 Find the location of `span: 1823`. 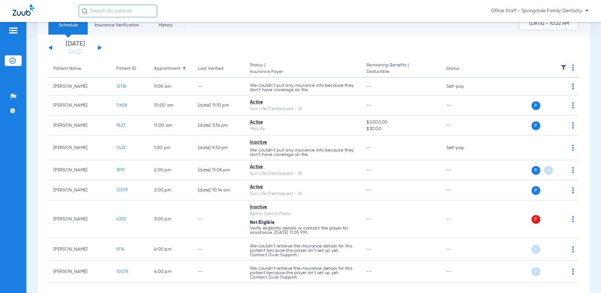

span: 1823 is located at coordinates (121, 125).